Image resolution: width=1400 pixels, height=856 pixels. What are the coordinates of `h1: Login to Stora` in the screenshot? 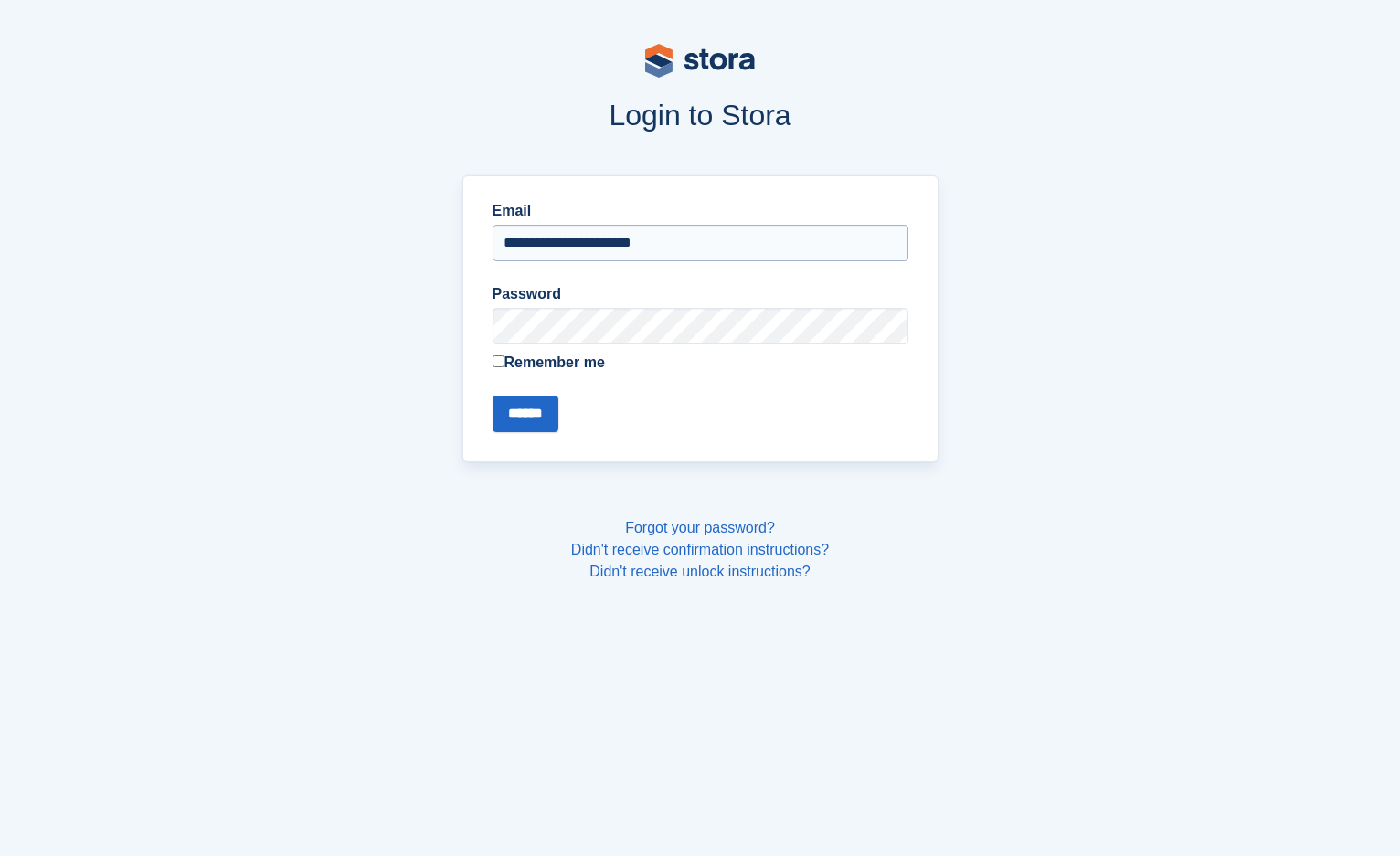 It's located at (700, 115).